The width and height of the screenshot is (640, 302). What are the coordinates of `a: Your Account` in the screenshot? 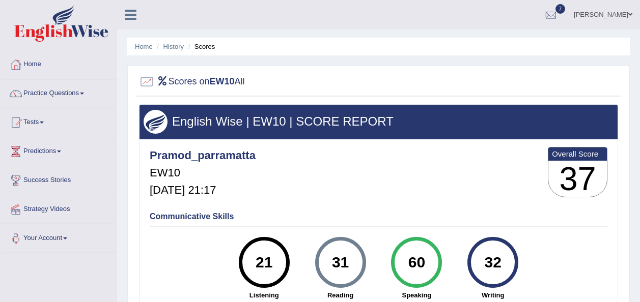 It's located at (59, 237).